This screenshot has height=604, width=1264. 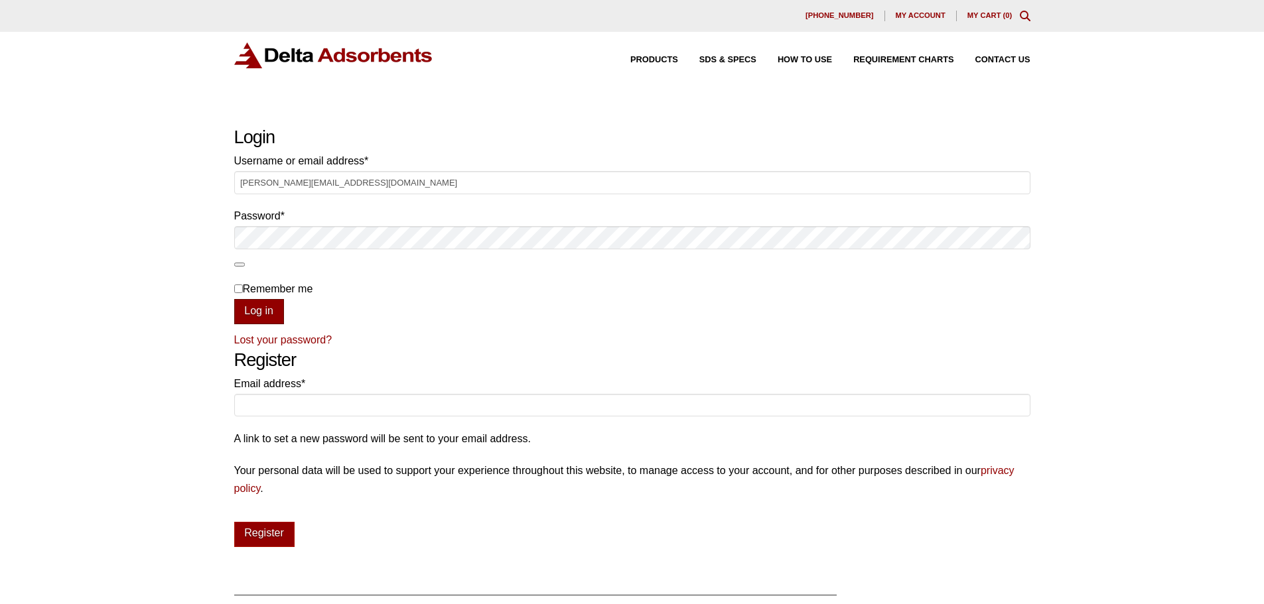 I want to click on span: Remember me, so click(x=278, y=289).